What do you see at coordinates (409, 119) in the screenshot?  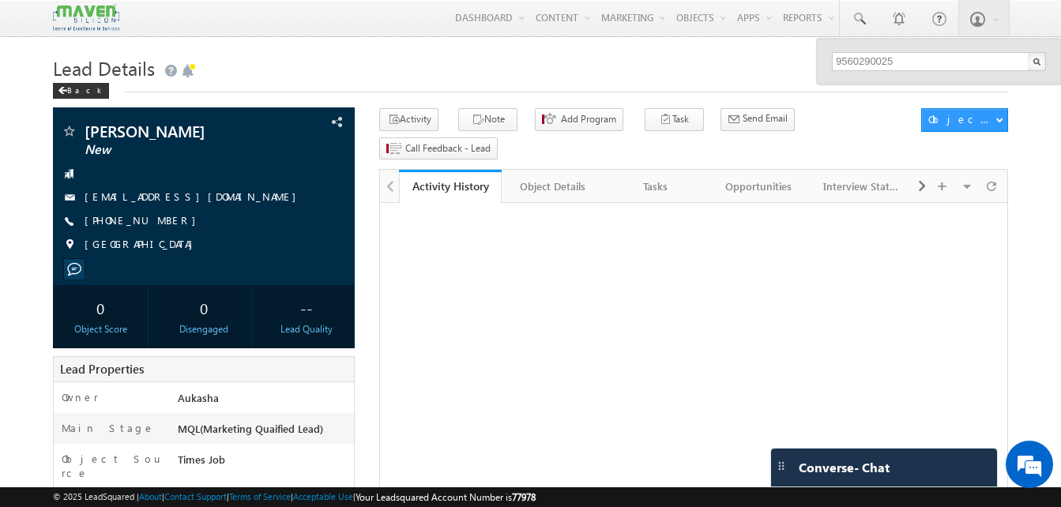 I see `button: Activity` at bounding box center [409, 119].